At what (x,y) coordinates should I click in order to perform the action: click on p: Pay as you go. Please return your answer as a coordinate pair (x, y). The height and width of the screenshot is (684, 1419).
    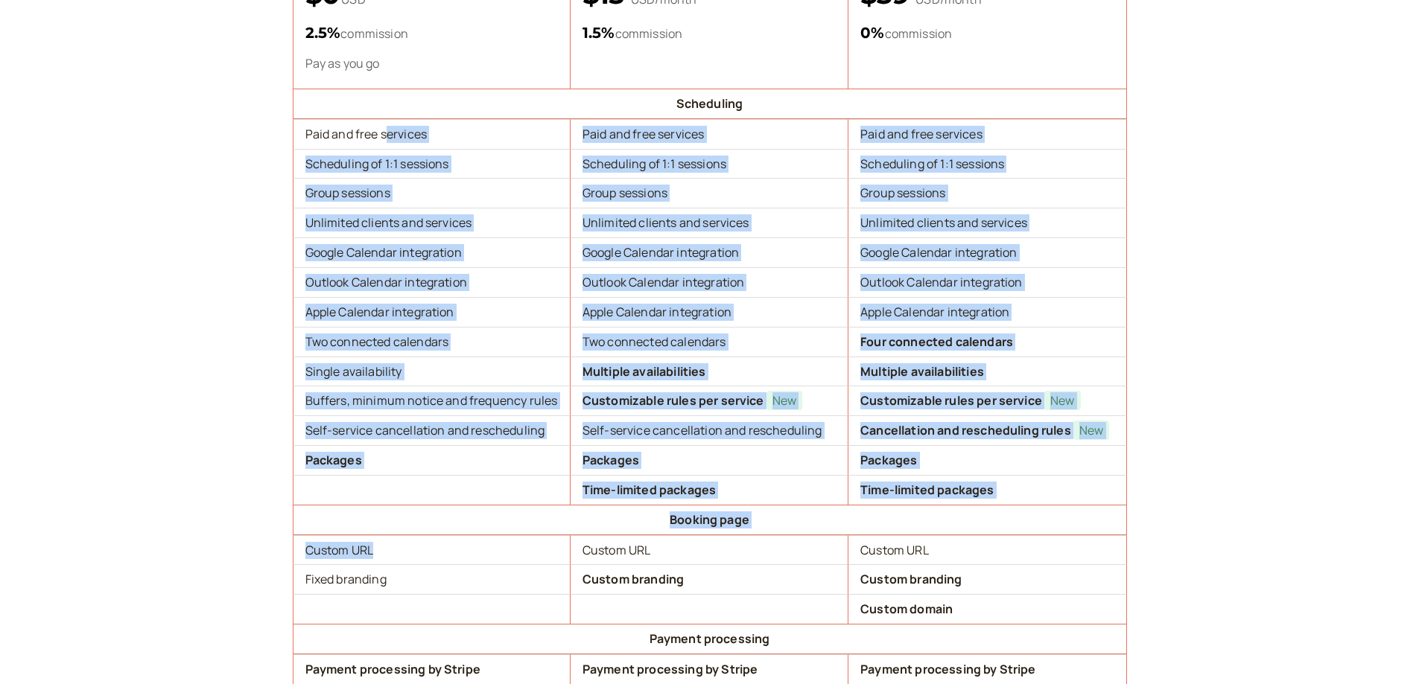
    Looking at the image, I should click on (431, 63).